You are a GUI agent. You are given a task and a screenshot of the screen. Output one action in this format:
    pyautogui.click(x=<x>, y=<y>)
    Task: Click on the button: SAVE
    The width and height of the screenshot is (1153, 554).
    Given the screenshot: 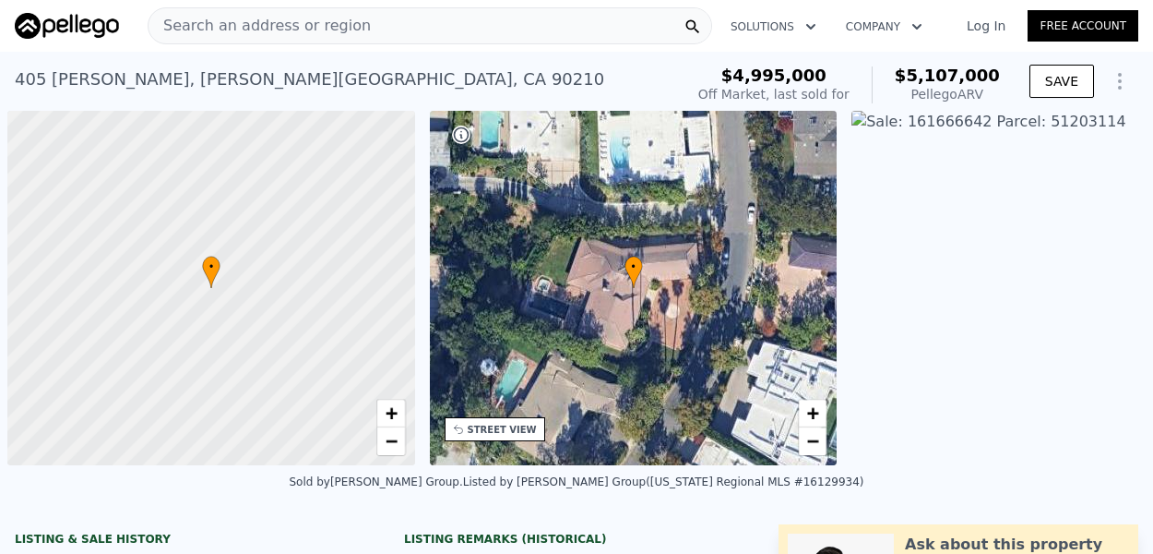 What is the action you would take?
    pyautogui.click(x=1062, y=81)
    